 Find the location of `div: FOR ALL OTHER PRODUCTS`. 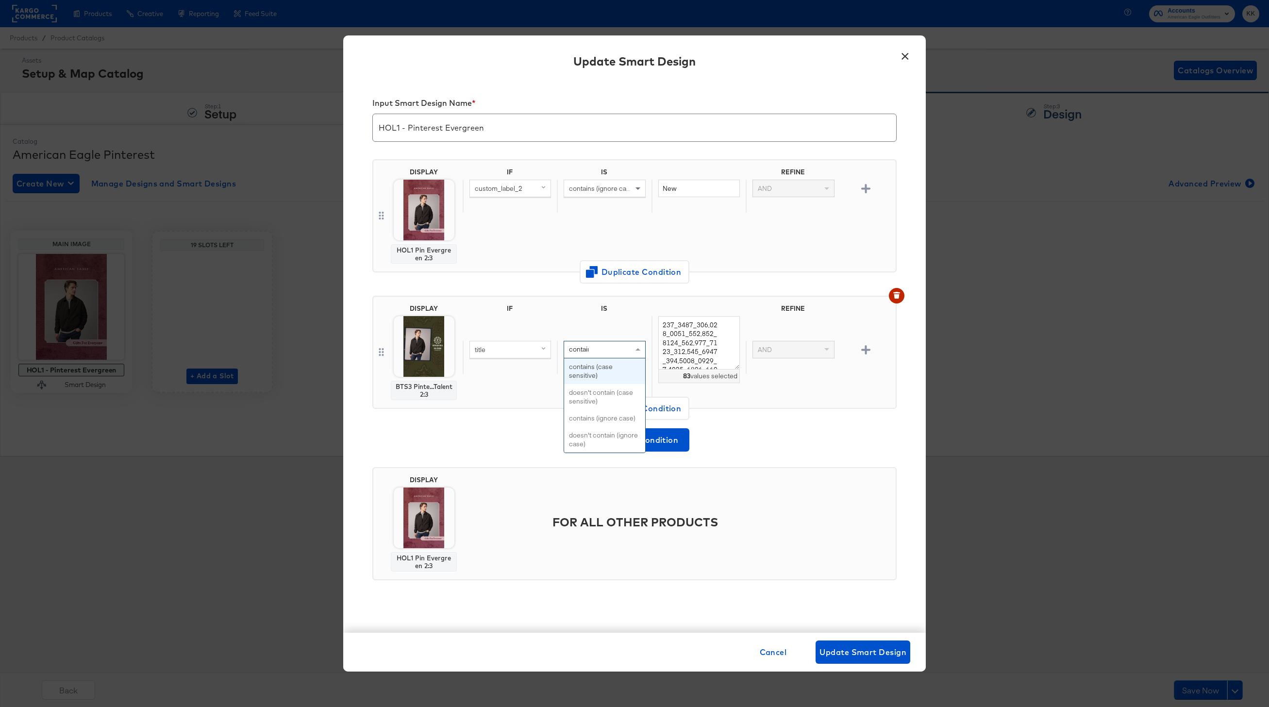

div: FOR ALL OTHER PRODUCTS is located at coordinates (677, 522).